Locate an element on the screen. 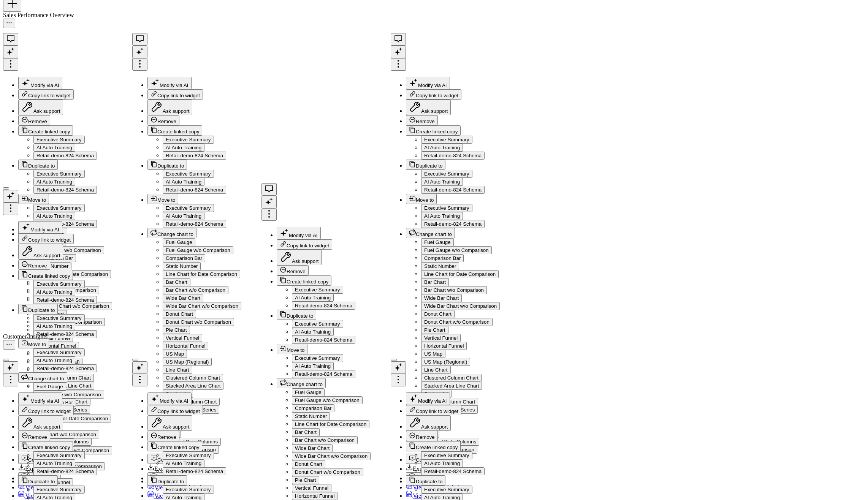  button: Fuel Gauge is located at coordinates (437, 242).